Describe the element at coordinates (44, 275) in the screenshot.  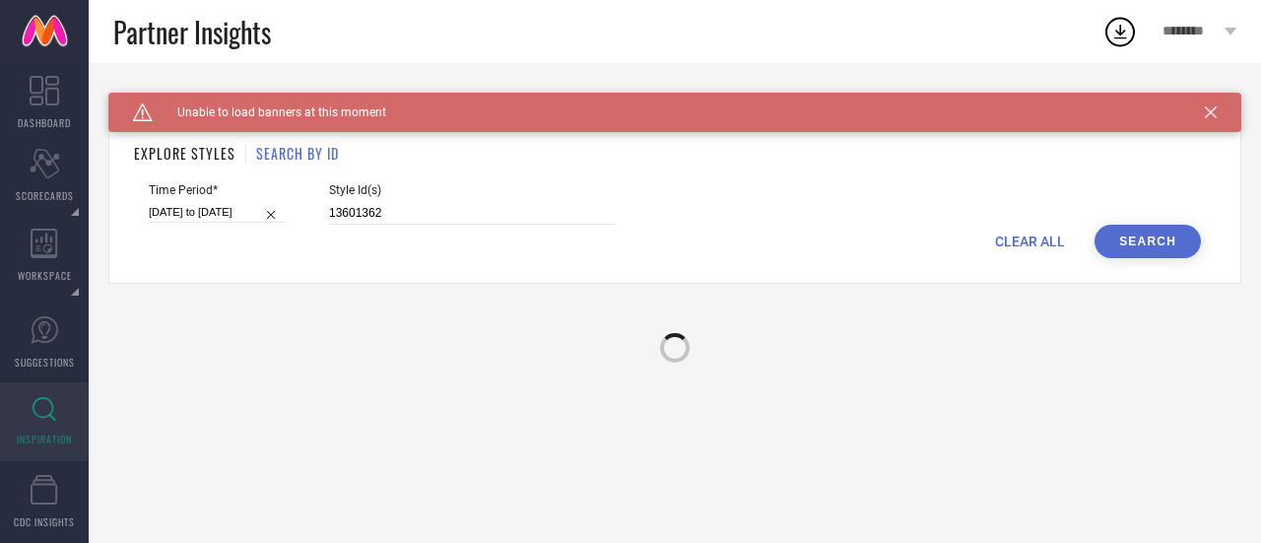
I see `span: WORKSPACE` at that location.